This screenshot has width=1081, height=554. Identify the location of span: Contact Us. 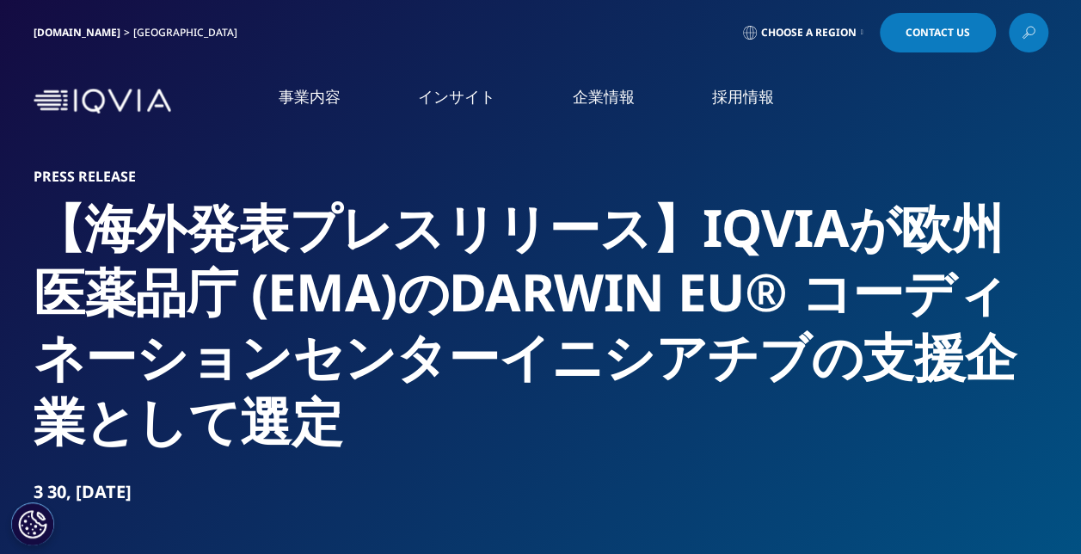
(937, 33).